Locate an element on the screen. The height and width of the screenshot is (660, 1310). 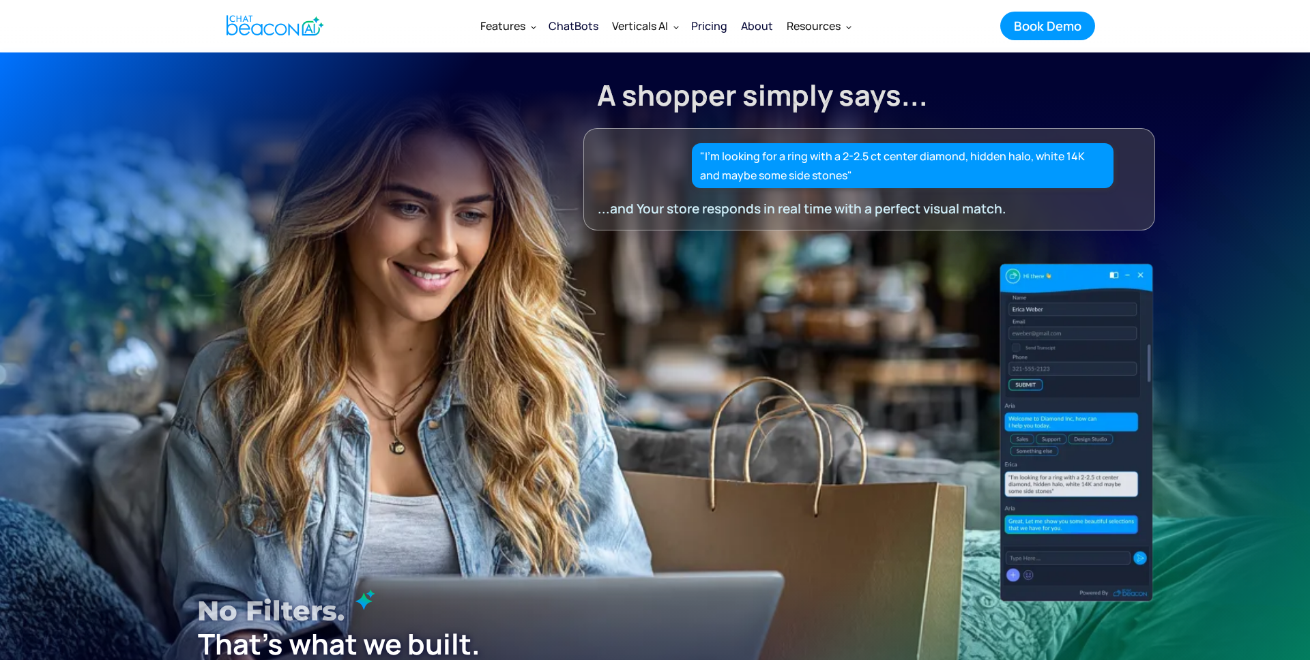
div: Book Demo is located at coordinates (1047, 26).